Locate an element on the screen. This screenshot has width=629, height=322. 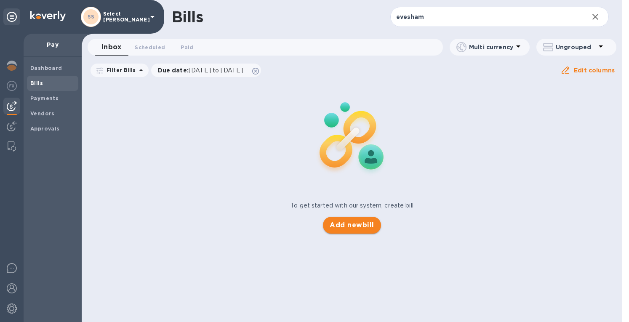
p: Due date : is located at coordinates (203, 70).